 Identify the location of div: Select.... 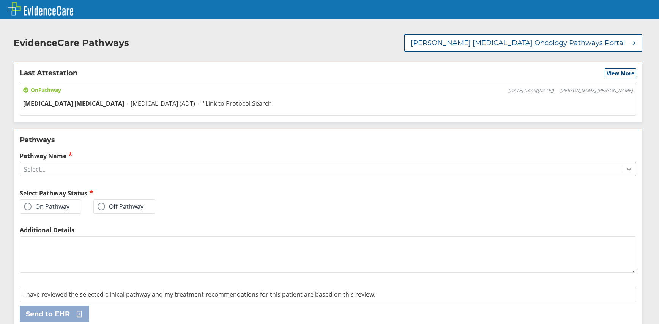
(35, 169).